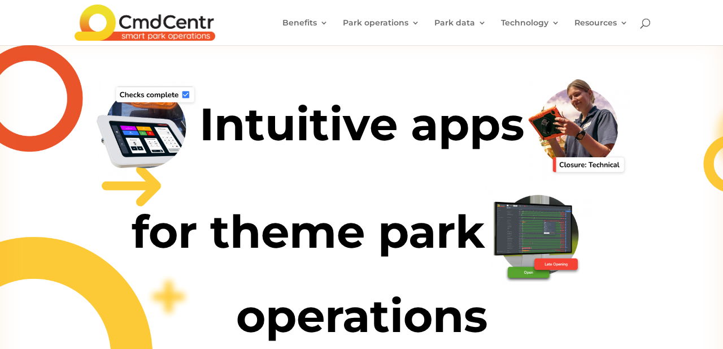  What do you see at coordinates (145, 23) in the screenshot?
I see `img: CmdCentr` at bounding box center [145, 23].